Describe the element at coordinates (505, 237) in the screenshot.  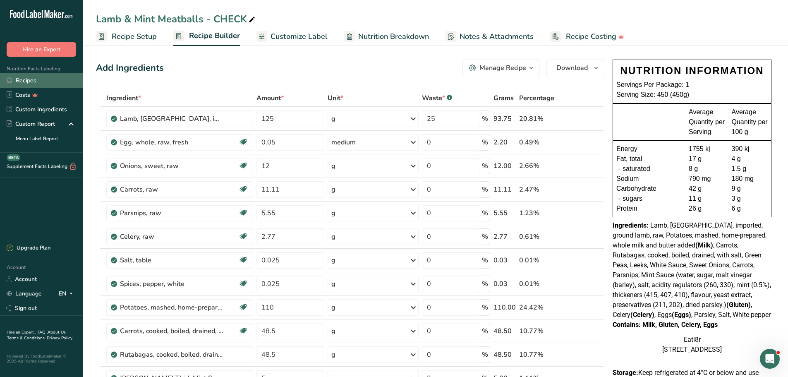
I see `div: 2.77` at that location.